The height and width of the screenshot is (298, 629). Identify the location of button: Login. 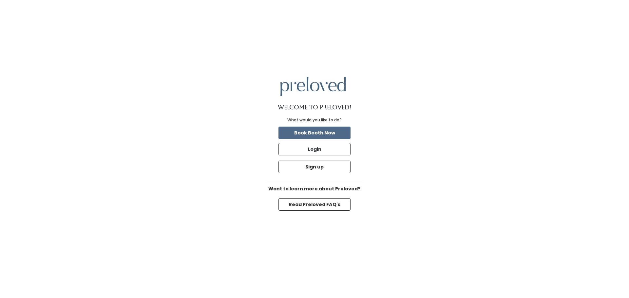
(314, 149).